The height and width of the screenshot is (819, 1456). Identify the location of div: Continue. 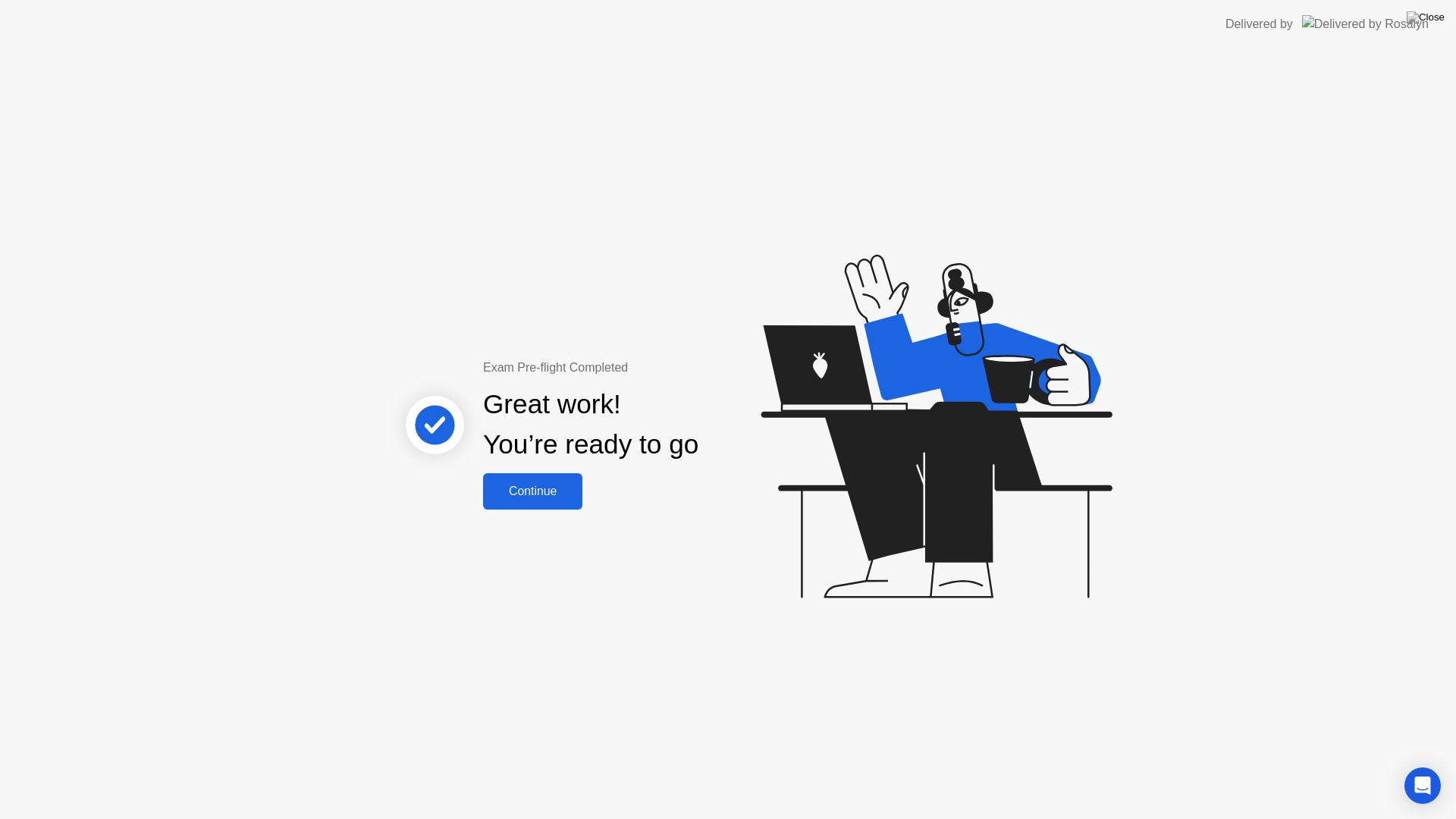
(532, 491).